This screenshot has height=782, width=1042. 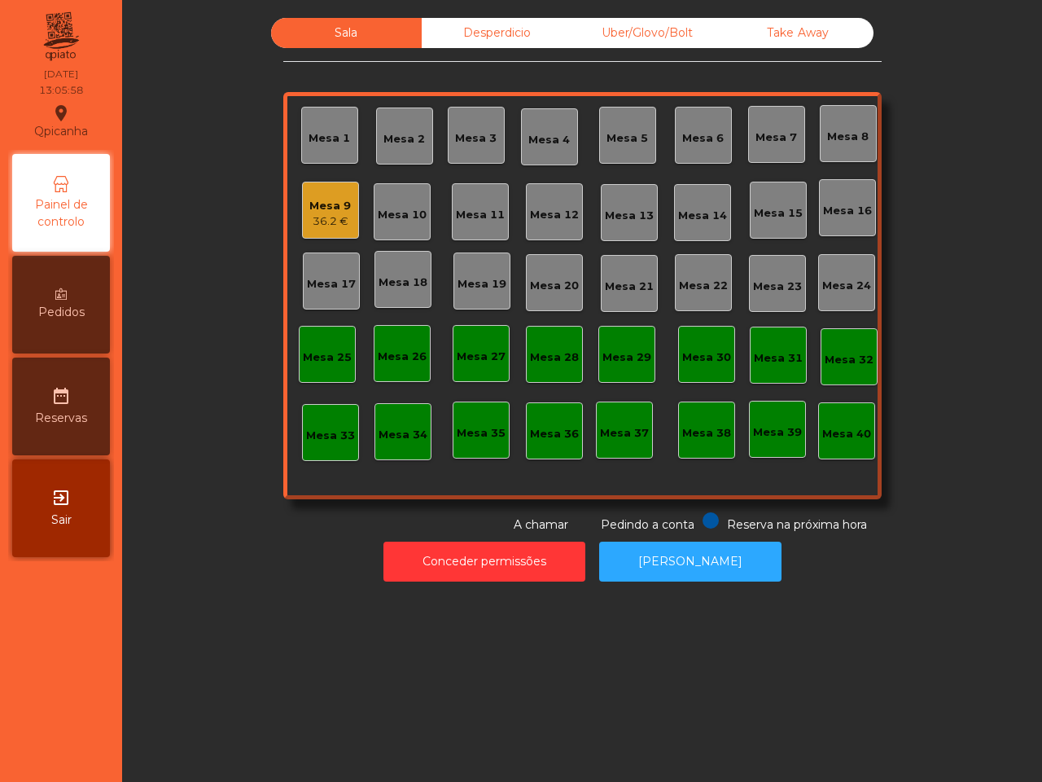 I want to click on div: Mesa 1, so click(x=329, y=138).